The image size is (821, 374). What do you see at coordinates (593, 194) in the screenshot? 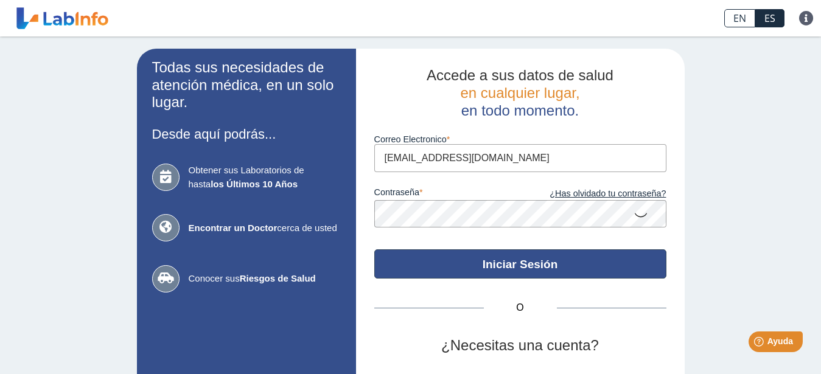
I see `a: ¿Has olvidado tu contraseña?` at bounding box center [593, 194].